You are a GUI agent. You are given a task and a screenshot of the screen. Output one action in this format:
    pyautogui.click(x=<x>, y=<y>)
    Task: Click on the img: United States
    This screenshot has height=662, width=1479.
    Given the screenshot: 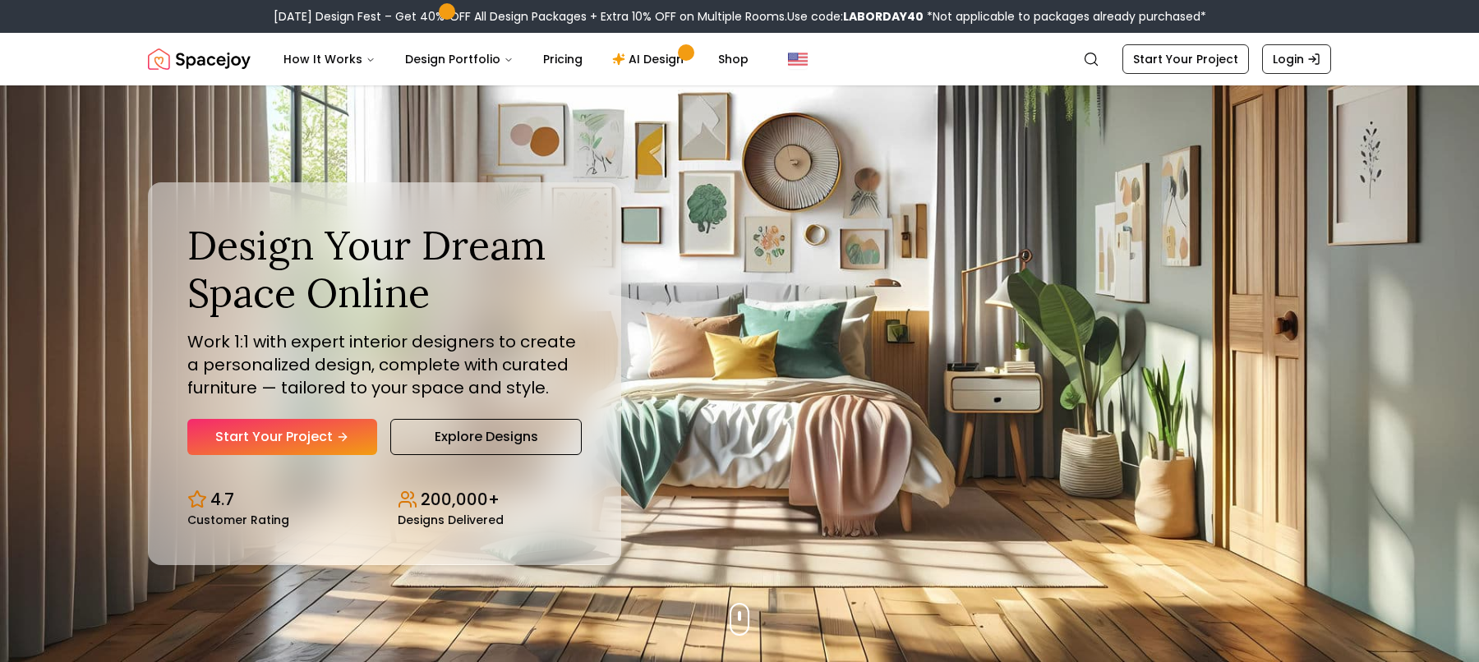 What is the action you would take?
    pyautogui.click(x=798, y=59)
    